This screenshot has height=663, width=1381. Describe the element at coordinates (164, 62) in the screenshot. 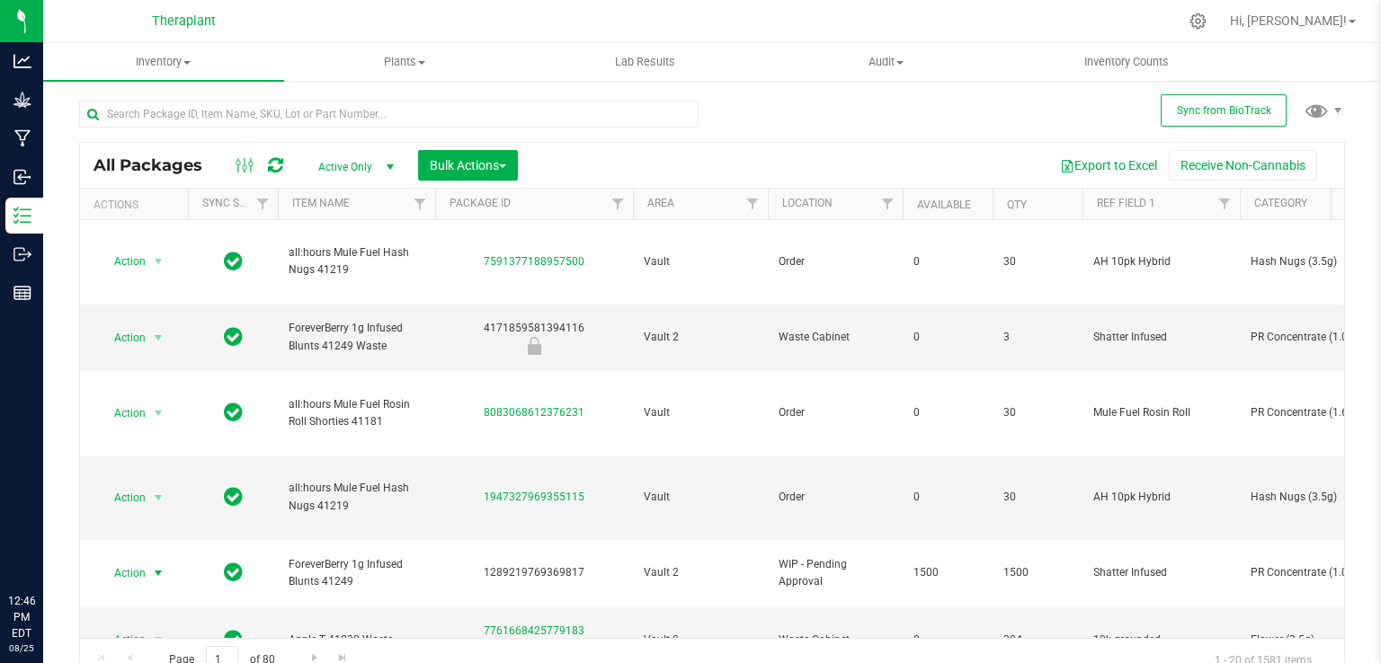

I see `a: Inventory` at that location.